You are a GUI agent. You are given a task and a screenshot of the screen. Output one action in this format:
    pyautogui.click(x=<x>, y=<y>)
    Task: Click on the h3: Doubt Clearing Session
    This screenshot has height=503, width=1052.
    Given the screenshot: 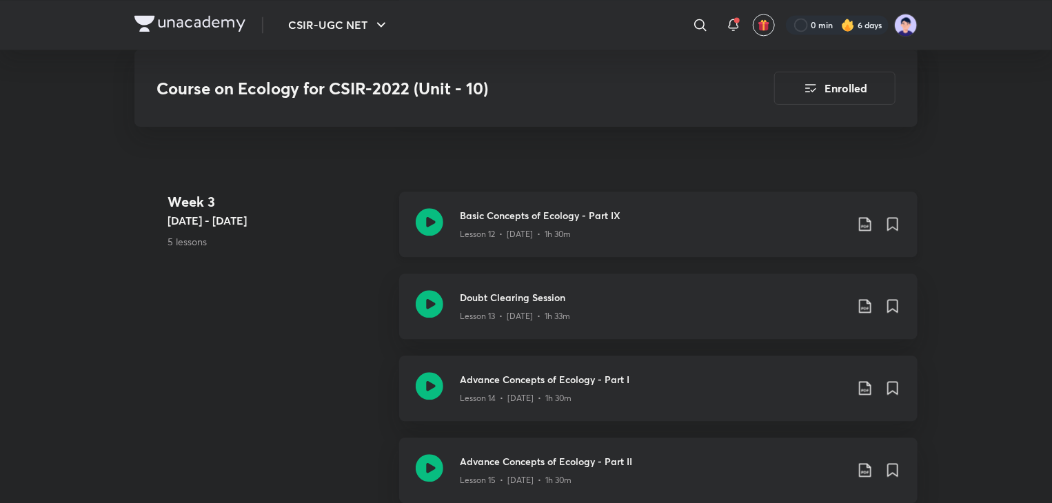 What is the action you would take?
    pyautogui.click(x=653, y=297)
    